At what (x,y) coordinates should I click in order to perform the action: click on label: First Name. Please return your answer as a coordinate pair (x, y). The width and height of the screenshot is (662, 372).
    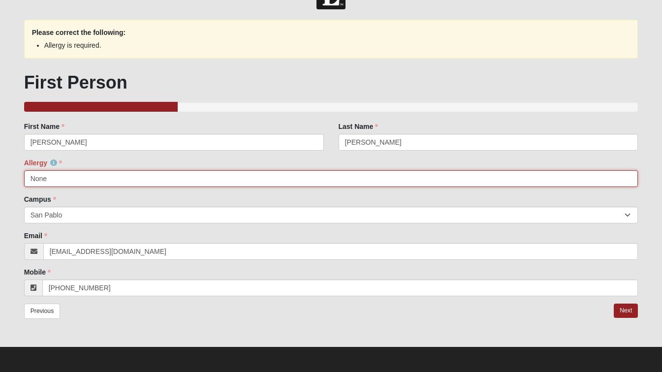
    Looking at the image, I should click on (44, 126).